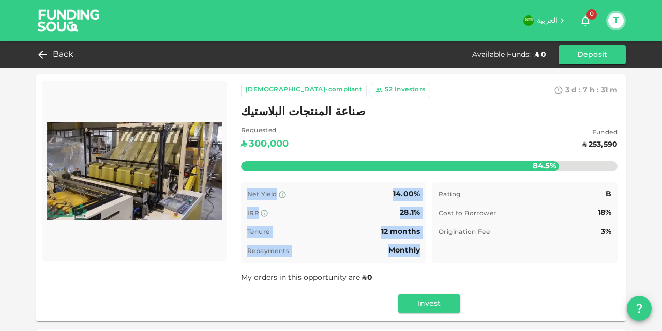  I want to click on span: Rating, so click(449, 195).